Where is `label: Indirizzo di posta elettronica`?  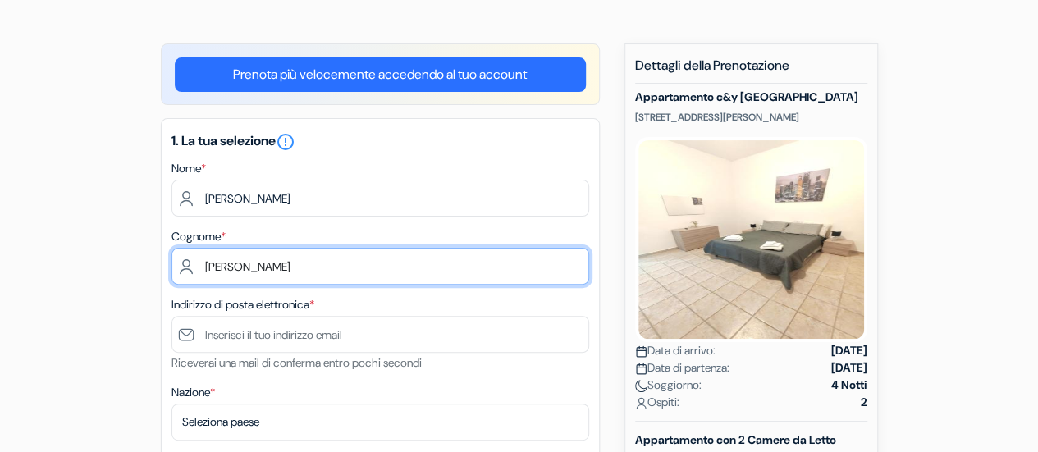
label: Indirizzo di posta elettronica is located at coordinates (243, 305).